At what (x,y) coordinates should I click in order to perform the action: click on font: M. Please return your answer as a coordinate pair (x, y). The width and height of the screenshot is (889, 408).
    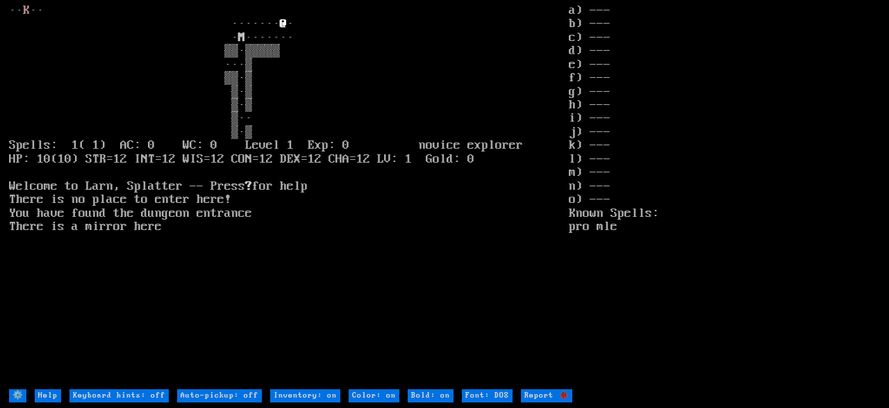
    Looking at the image, I should click on (242, 38).